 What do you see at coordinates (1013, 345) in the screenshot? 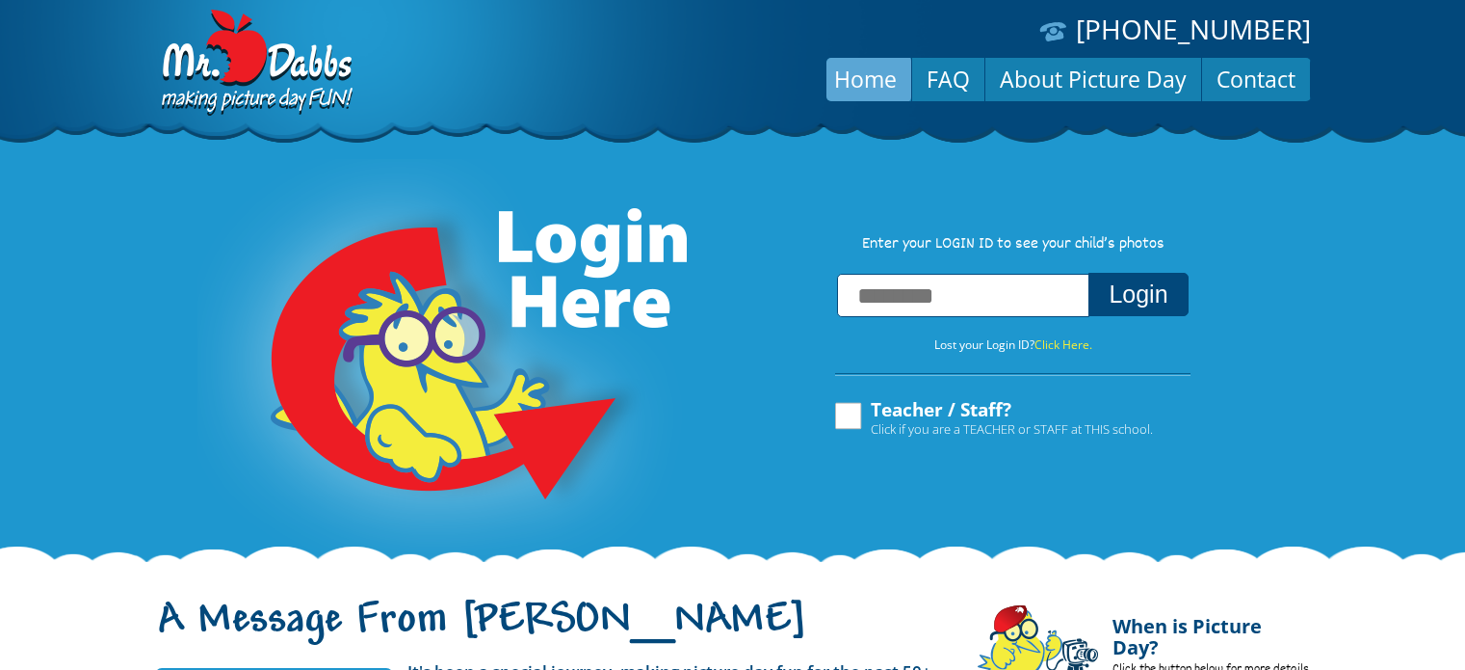
I see `p: Lost your Login ID?` at bounding box center [1013, 345].